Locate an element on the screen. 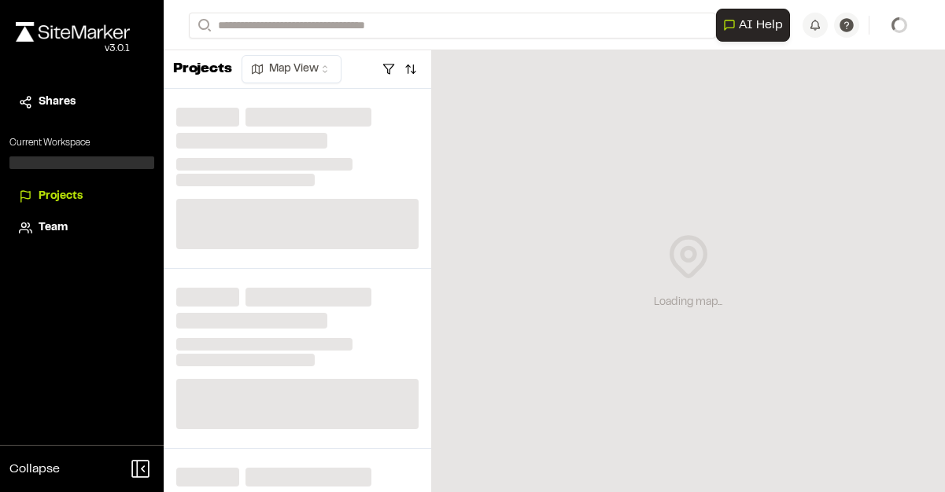 The image size is (945, 492). div: Oh geez...please don't... is located at coordinates (72, 49).